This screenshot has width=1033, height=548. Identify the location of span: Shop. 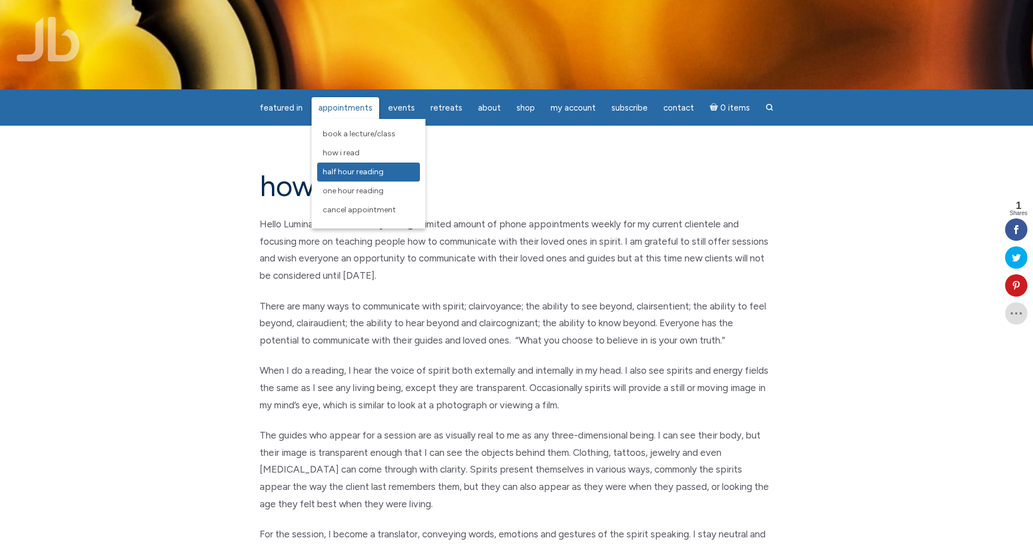
(525, 108).